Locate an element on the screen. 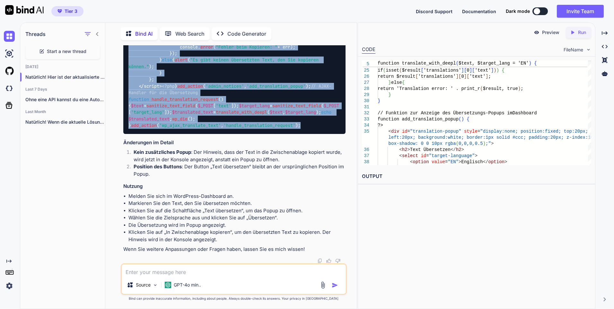  button: Documentation is located at coordinates (479, 11).